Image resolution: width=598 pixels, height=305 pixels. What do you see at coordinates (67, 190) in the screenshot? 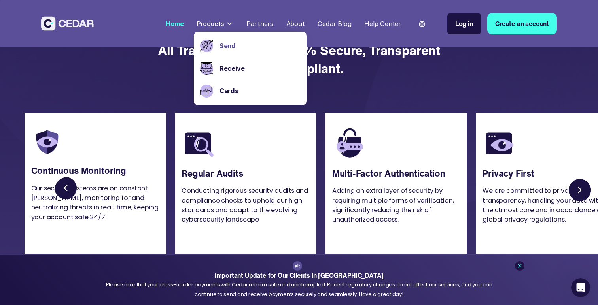
I see `a: Previous slide` at bounding box center [67, 190].